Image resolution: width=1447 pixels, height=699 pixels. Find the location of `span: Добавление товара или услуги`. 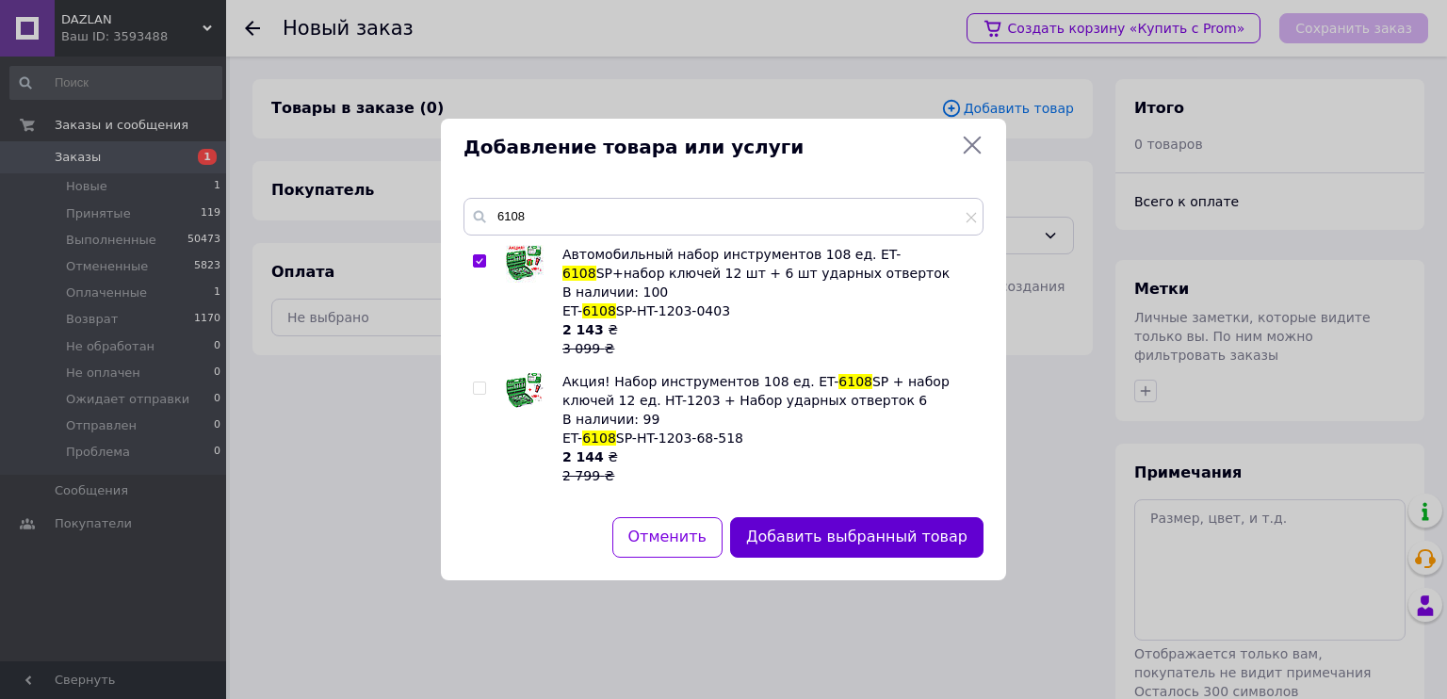

span: Добавление товара или услуги is located at coordinates (708, 147).